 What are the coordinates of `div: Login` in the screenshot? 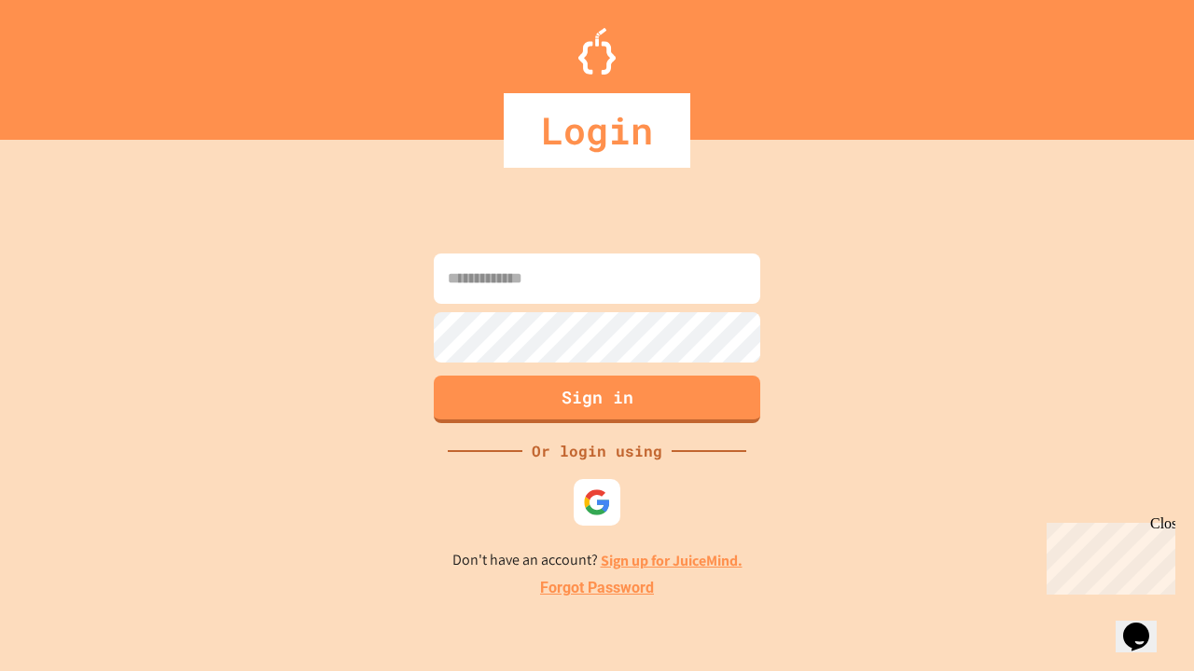 It's located at (597, 131).